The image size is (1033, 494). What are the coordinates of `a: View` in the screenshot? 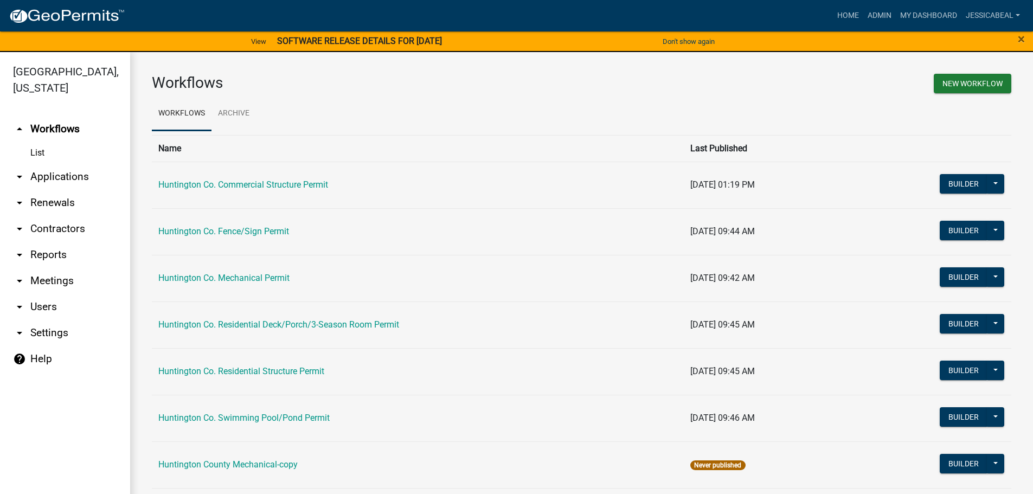 It's located at (259, 41).